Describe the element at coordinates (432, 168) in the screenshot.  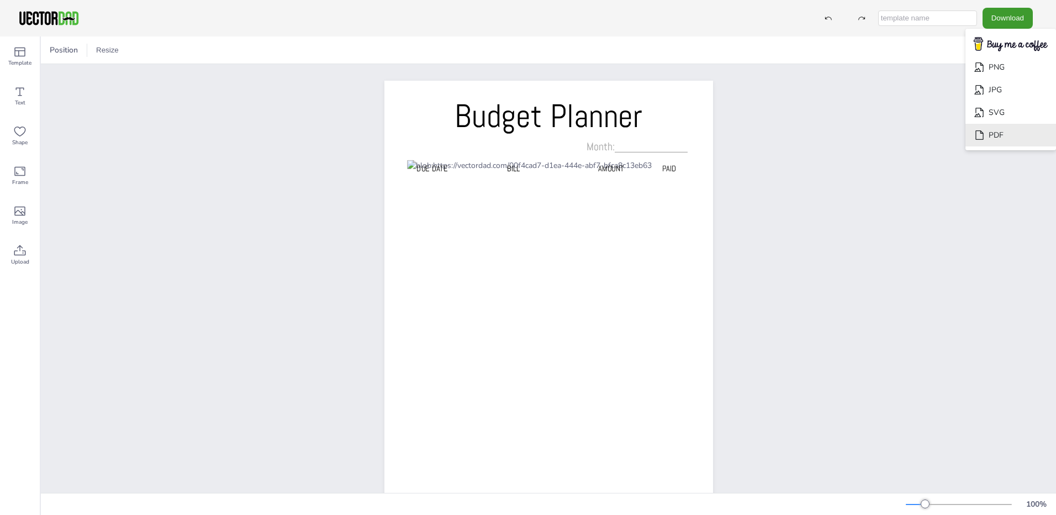
I see `span: Due Date` at that location.